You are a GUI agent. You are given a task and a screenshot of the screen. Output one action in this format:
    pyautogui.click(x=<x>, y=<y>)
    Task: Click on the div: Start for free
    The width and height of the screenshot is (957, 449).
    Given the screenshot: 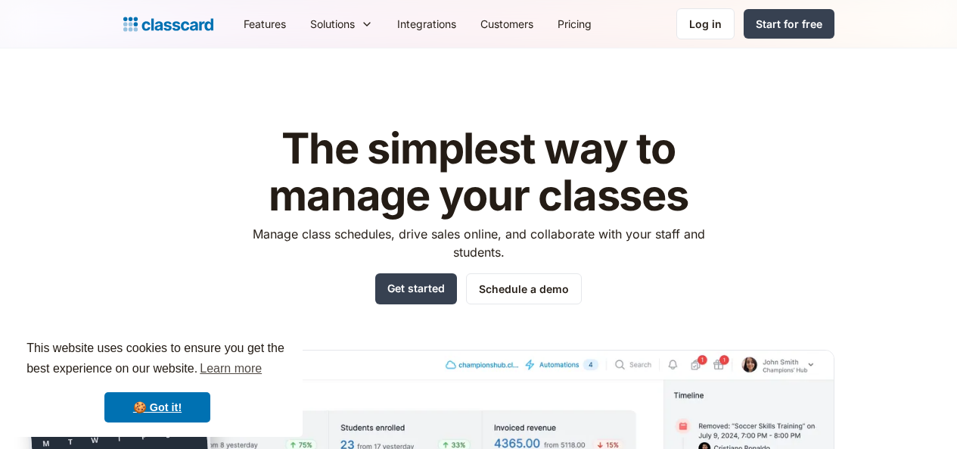 What is the action you would take?
    pyautogui.click(x=789, y=23)
    